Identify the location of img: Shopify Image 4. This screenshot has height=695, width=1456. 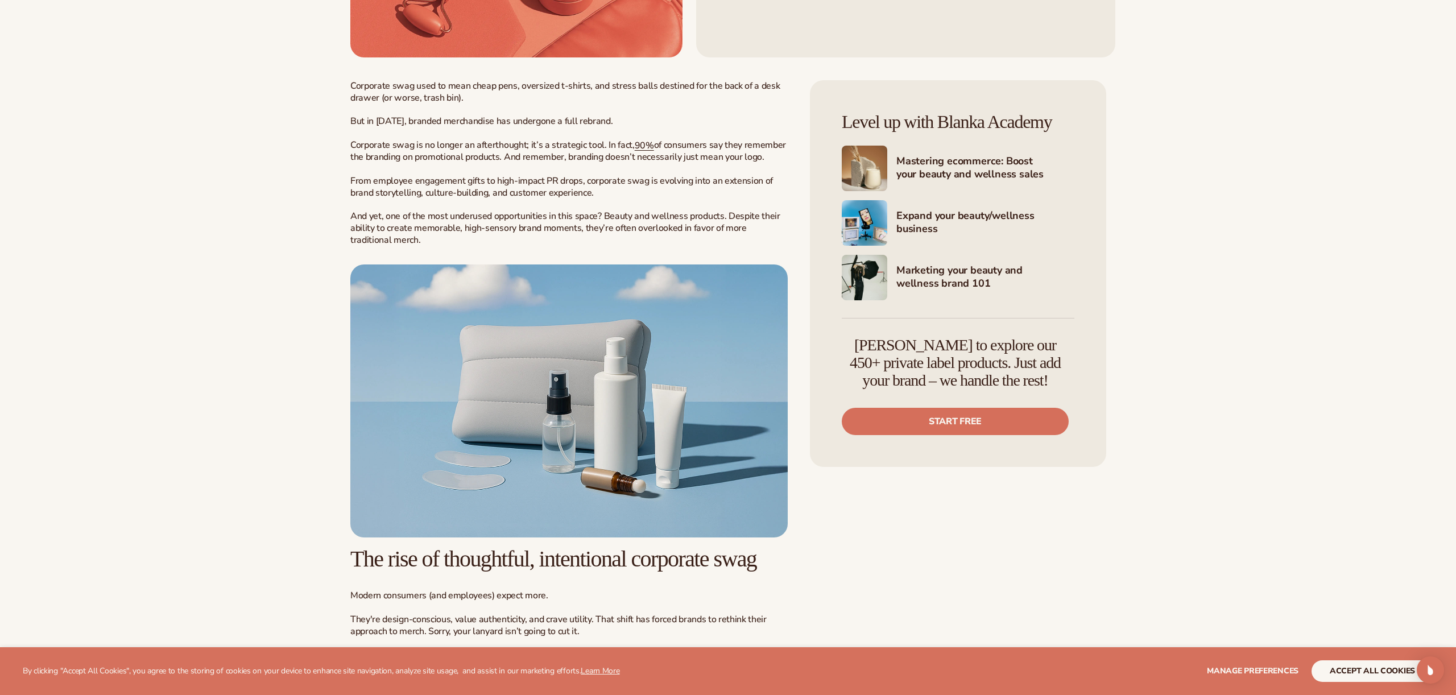
(865, 223).